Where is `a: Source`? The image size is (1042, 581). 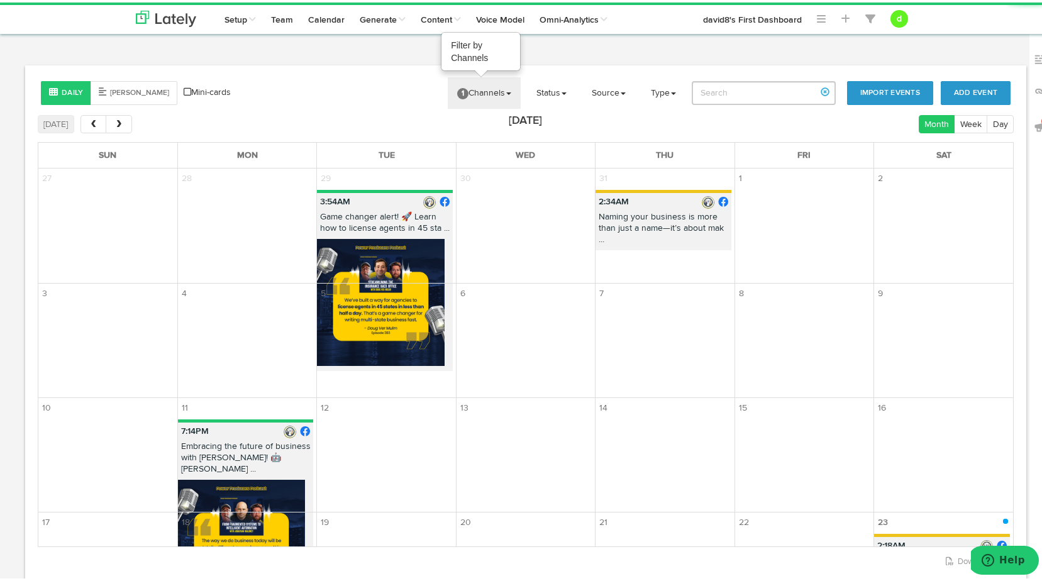
a: Source is located at coordinates (609, 91).